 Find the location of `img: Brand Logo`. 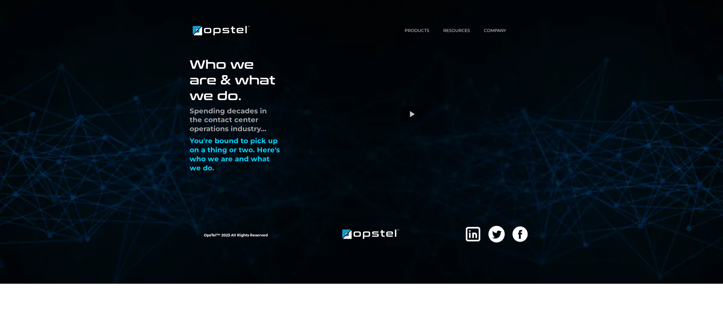

img: Brand Logo is located at coordinates (221, 30).